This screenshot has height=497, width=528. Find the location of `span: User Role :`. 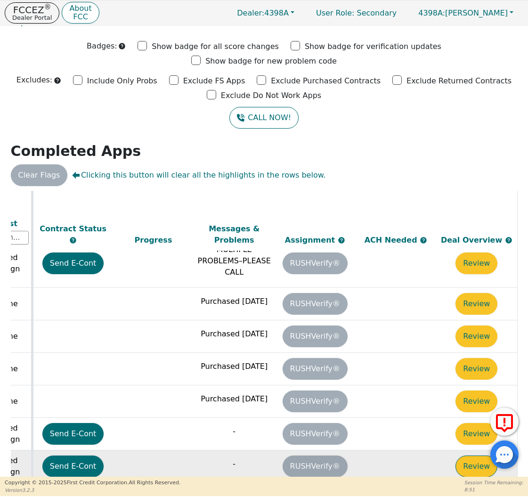

span: User Role : is located at coordinates (335, 13).